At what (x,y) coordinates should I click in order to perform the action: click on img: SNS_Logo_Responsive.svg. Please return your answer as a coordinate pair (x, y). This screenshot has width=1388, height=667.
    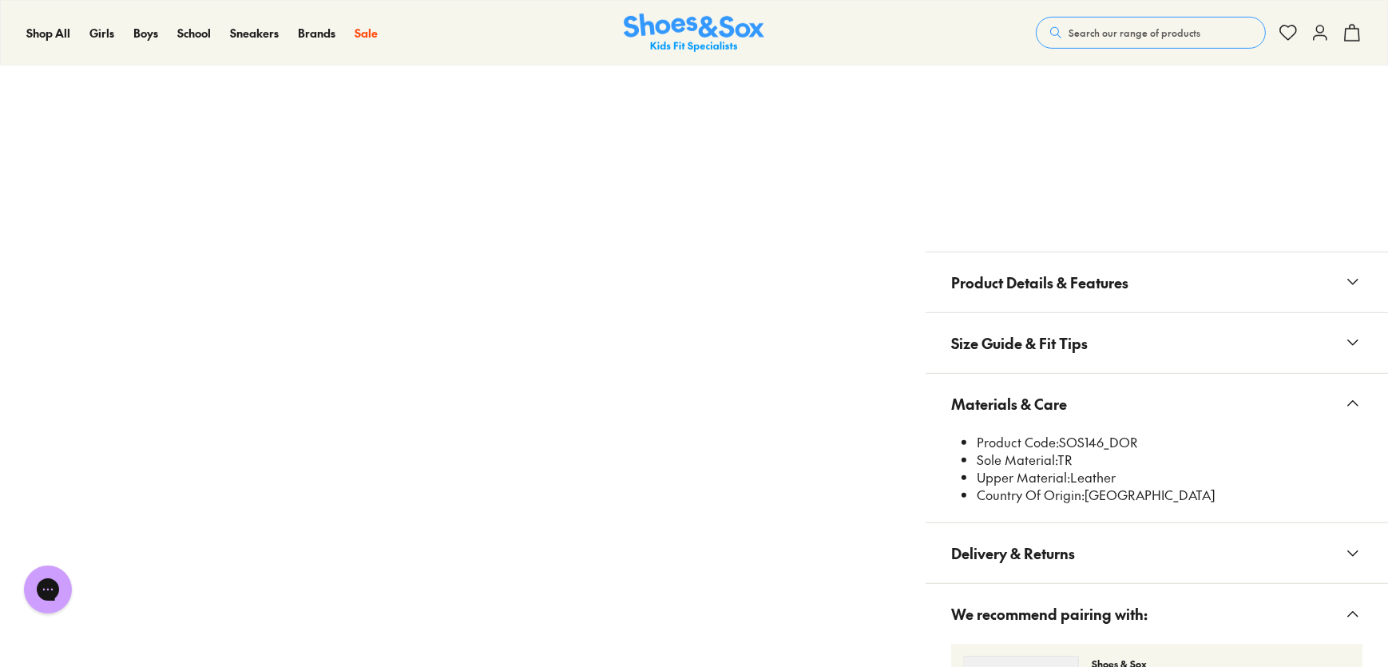
    Looking at the image, I should click on (694, 33).